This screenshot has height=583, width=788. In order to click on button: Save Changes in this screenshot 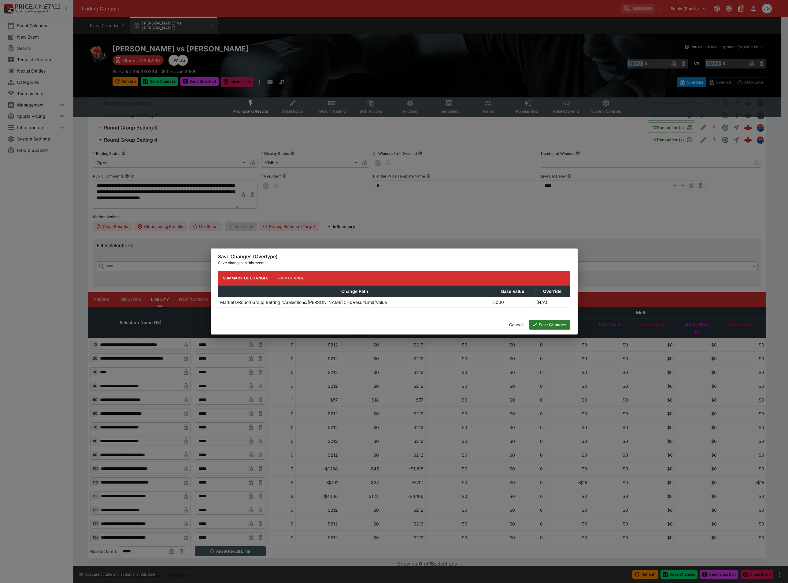, I will do `click(550, 324)`.